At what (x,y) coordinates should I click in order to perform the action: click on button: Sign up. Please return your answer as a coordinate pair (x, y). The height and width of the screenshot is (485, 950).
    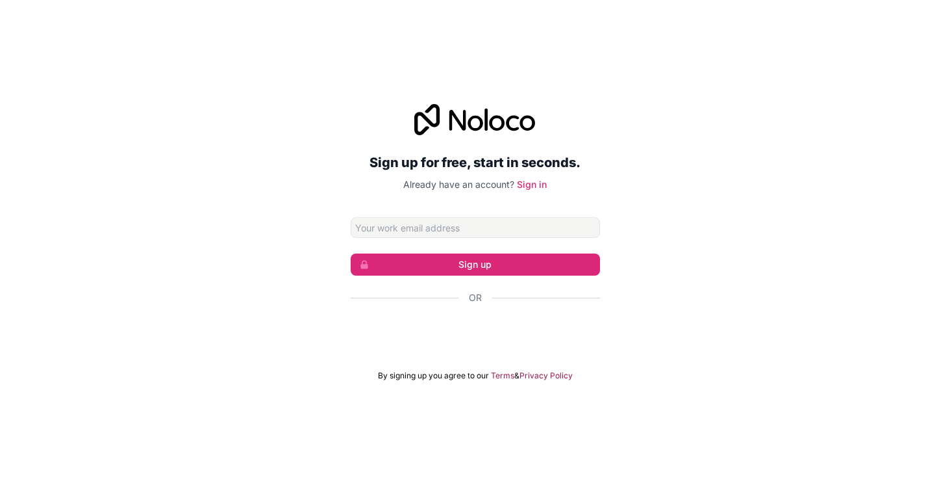
    Looking at the image, I should click on (476, 264).